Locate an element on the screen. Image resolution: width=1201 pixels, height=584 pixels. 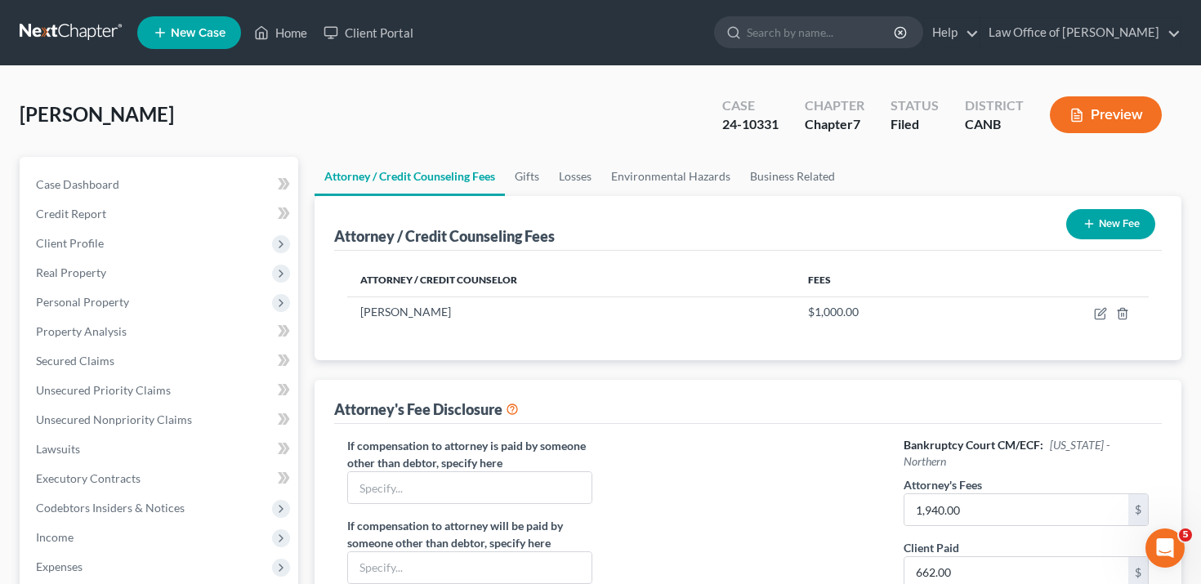
a: Losses is located at coordinates (575, 176).